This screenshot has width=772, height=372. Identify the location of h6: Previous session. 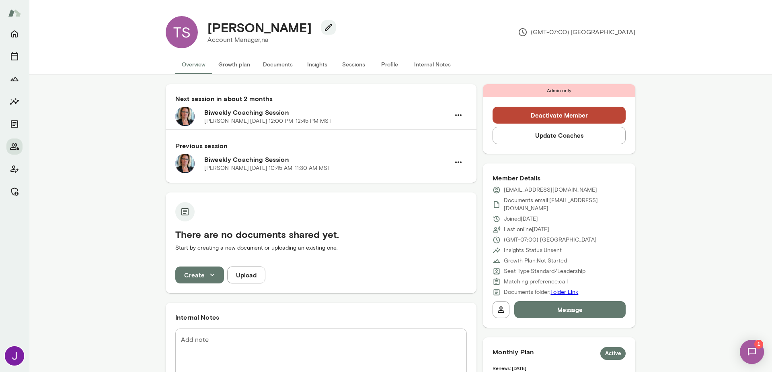
(321, 146).